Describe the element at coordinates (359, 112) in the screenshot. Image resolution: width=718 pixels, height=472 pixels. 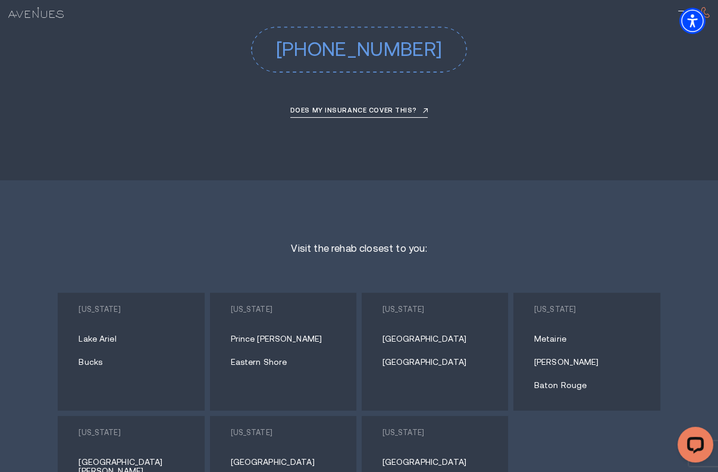
I see `a: Does my insurance cover this?` at that location.